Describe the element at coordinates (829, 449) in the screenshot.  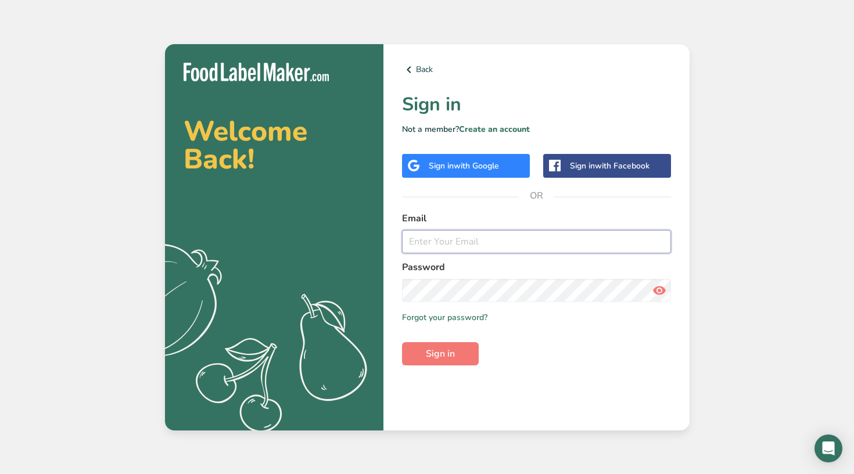
I see `div: Open Intercom Messenger` at that location.